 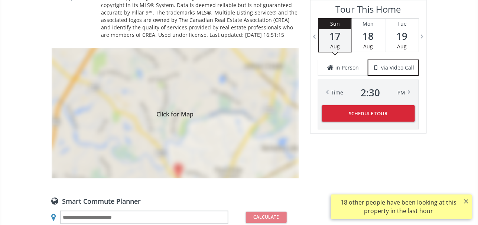 I want to click on span: 18, so click(x=368, y=36).